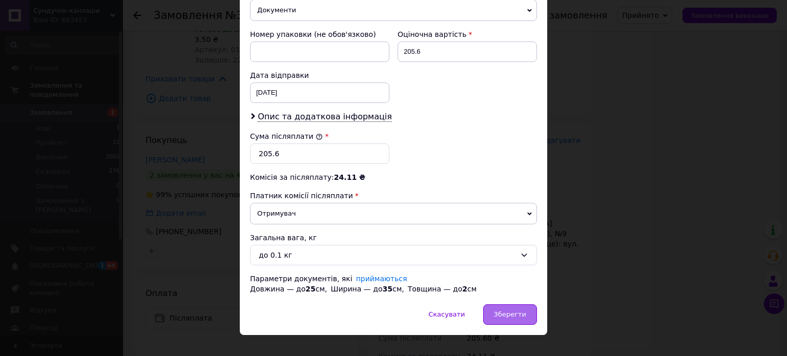  Describe the element at coordinates (465, 289) in the screenshot. I see `span: 2` at that location.